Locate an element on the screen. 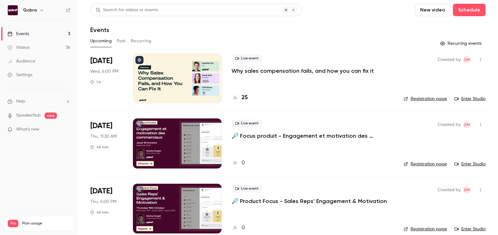  div: Audience is located at coordinates (21, 61).